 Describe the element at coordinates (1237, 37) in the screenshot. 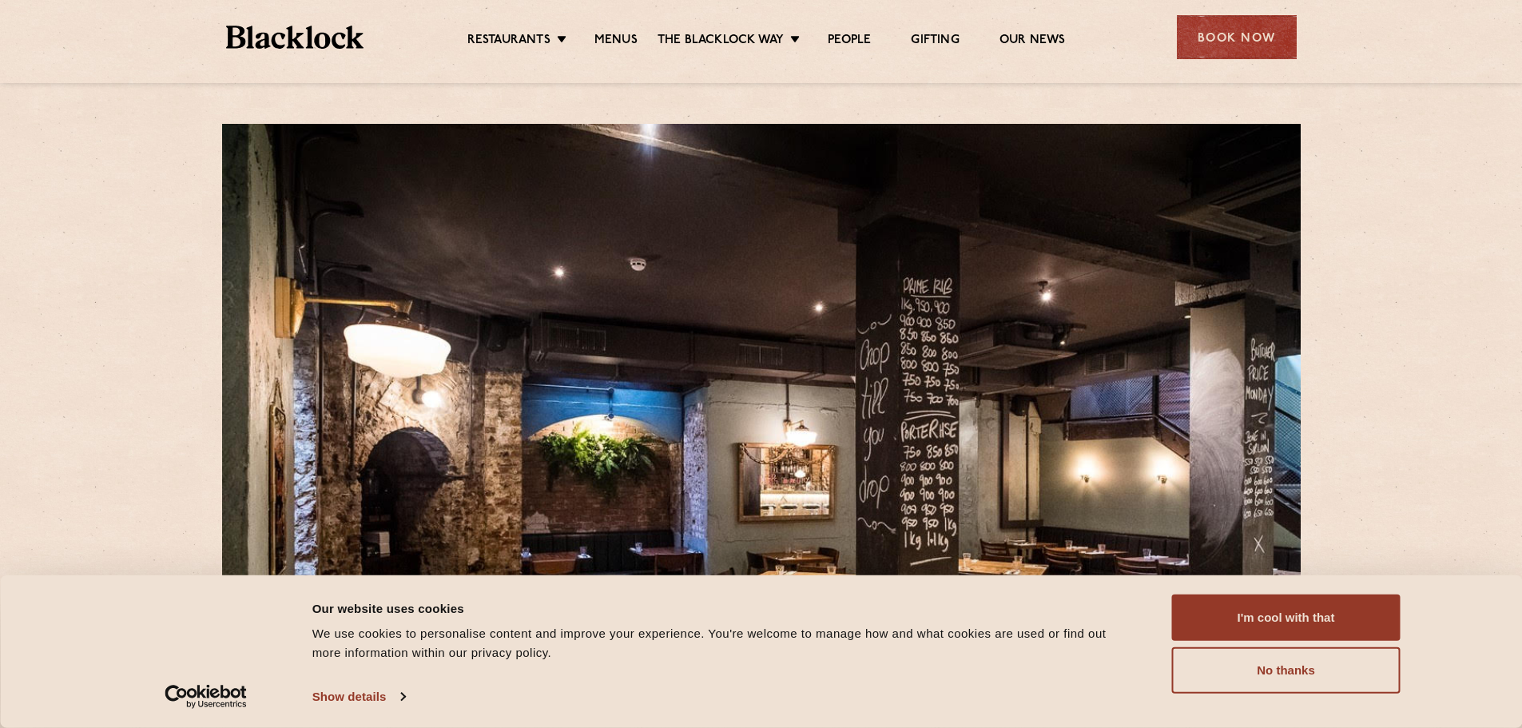

I see `div: Book Now` at that location.